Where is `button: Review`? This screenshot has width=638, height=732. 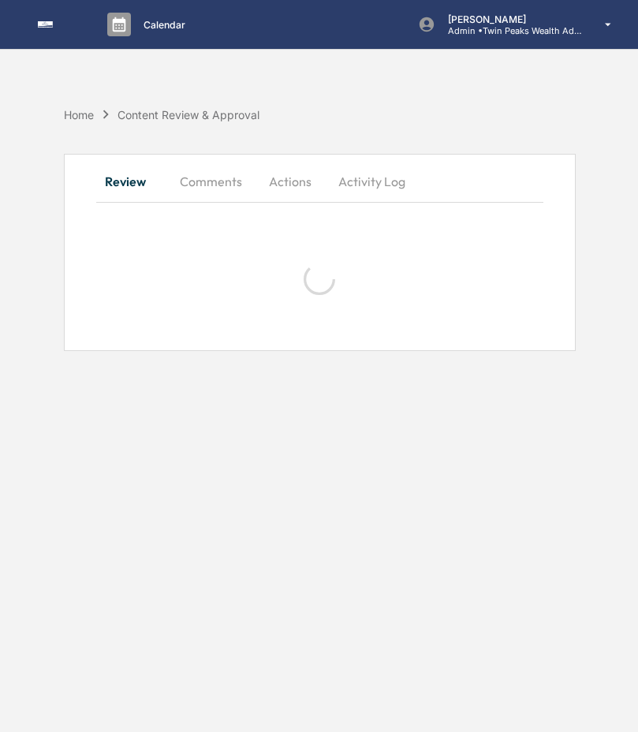
button: Review is located at coordinates (132, 181).